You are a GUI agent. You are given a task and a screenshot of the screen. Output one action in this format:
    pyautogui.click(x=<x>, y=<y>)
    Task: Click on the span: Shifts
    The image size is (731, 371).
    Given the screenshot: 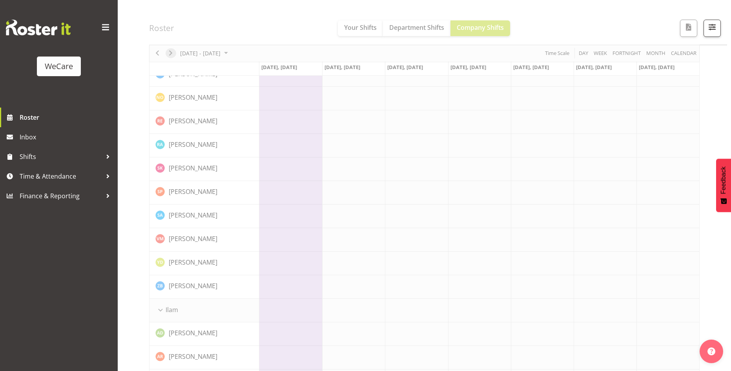 What is the action you would take?
    pyautogui.click(x=61, y=157)
    